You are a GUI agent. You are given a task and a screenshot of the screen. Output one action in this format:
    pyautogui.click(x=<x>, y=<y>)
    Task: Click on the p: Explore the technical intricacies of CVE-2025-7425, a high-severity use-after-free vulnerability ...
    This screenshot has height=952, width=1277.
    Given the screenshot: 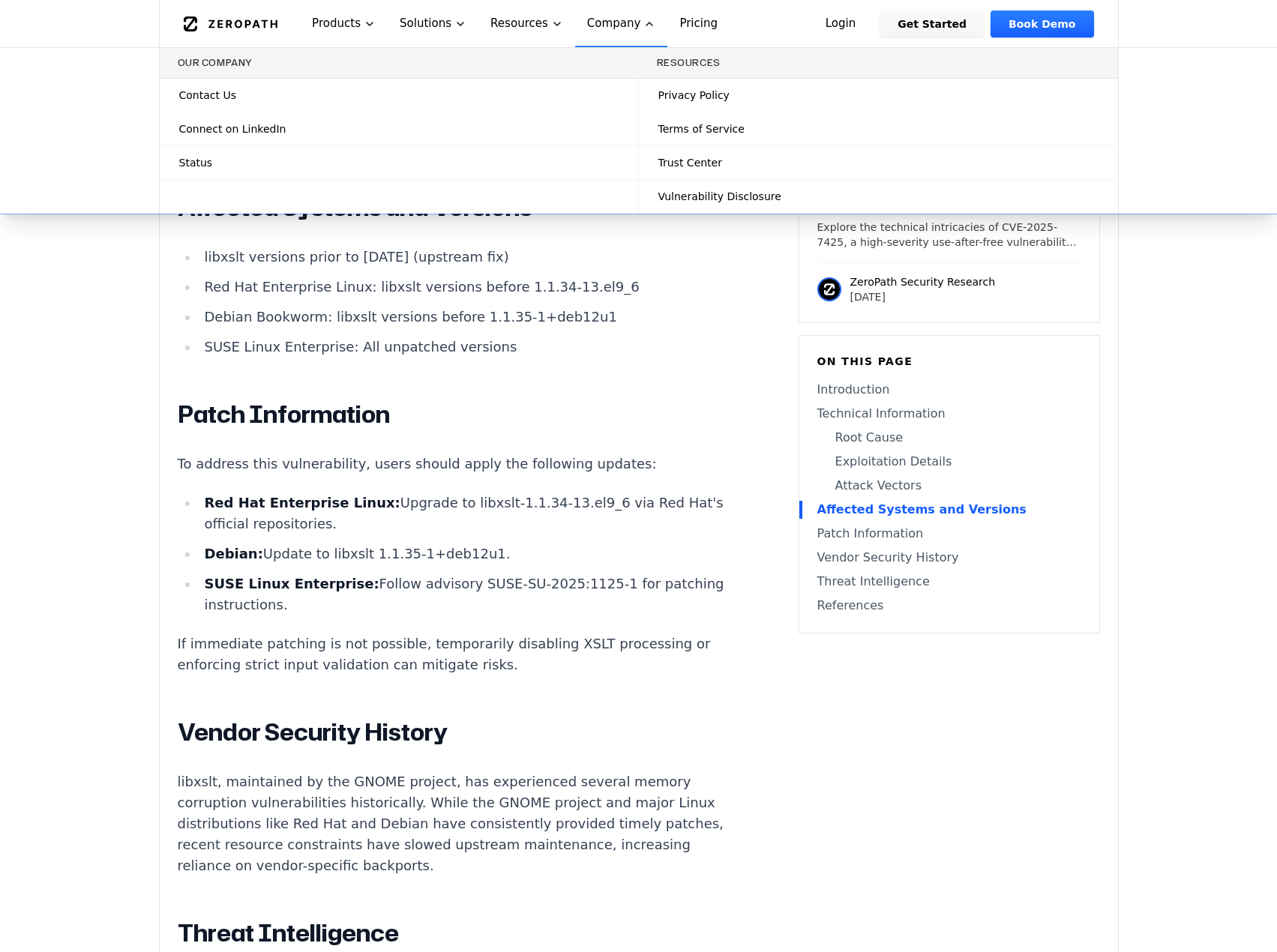 What is the action you would take?
    pyautogui.click(x=949, y=234)
    